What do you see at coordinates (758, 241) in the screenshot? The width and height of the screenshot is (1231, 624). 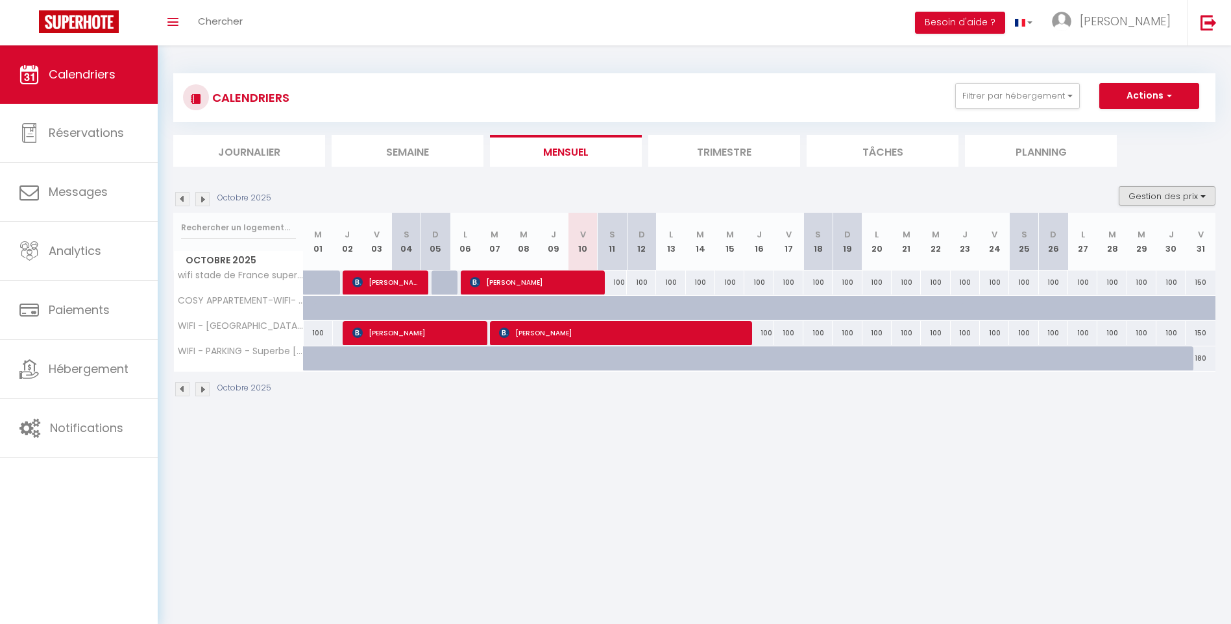 I see `th: 16` at bounding box center [758, 241].